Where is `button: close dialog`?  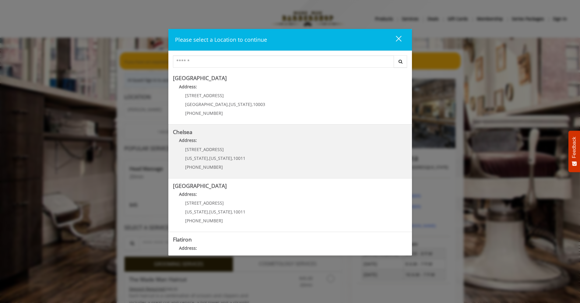 button: close dialog is located at coordinates (395, 40).